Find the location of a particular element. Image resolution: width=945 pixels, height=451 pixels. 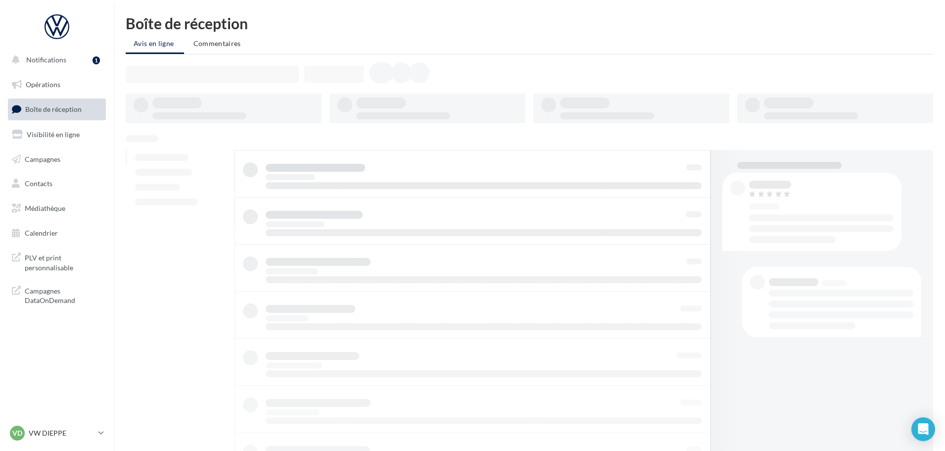

span: Boîte de réception is located at coordinates (53, 109).